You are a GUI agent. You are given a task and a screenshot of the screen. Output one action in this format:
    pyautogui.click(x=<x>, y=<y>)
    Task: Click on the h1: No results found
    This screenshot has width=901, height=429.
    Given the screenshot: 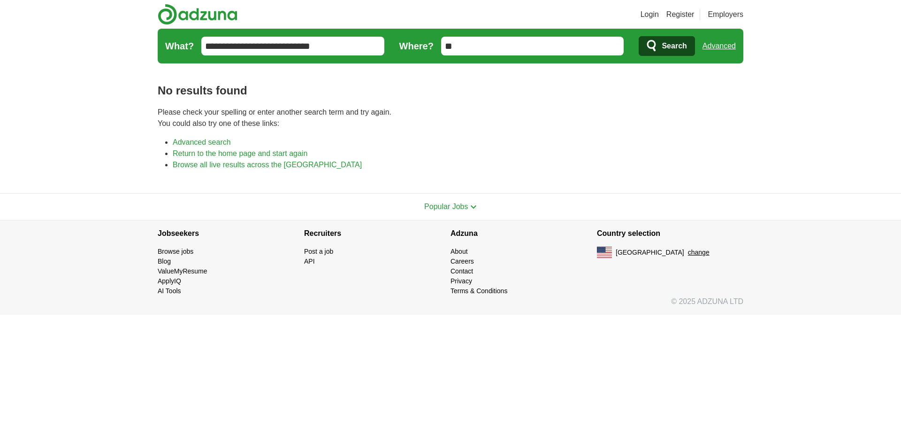 What is the action you would take?
    pyautogui.click(x=451, y=91)
    